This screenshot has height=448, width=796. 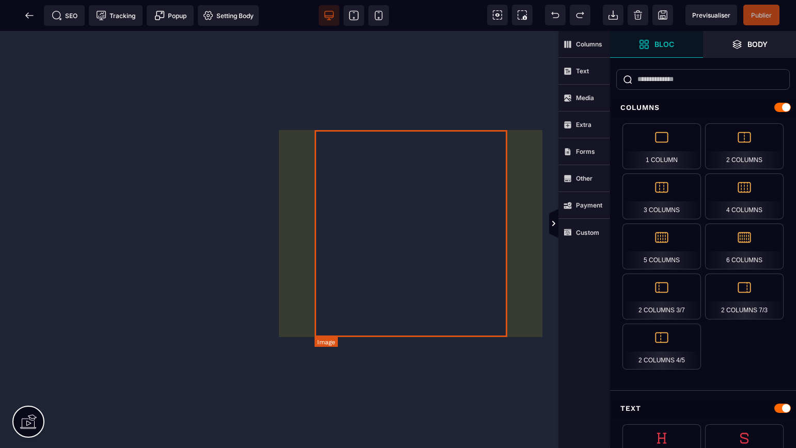 I want to click on div: 6 Columns, so click(x=744, y=246).